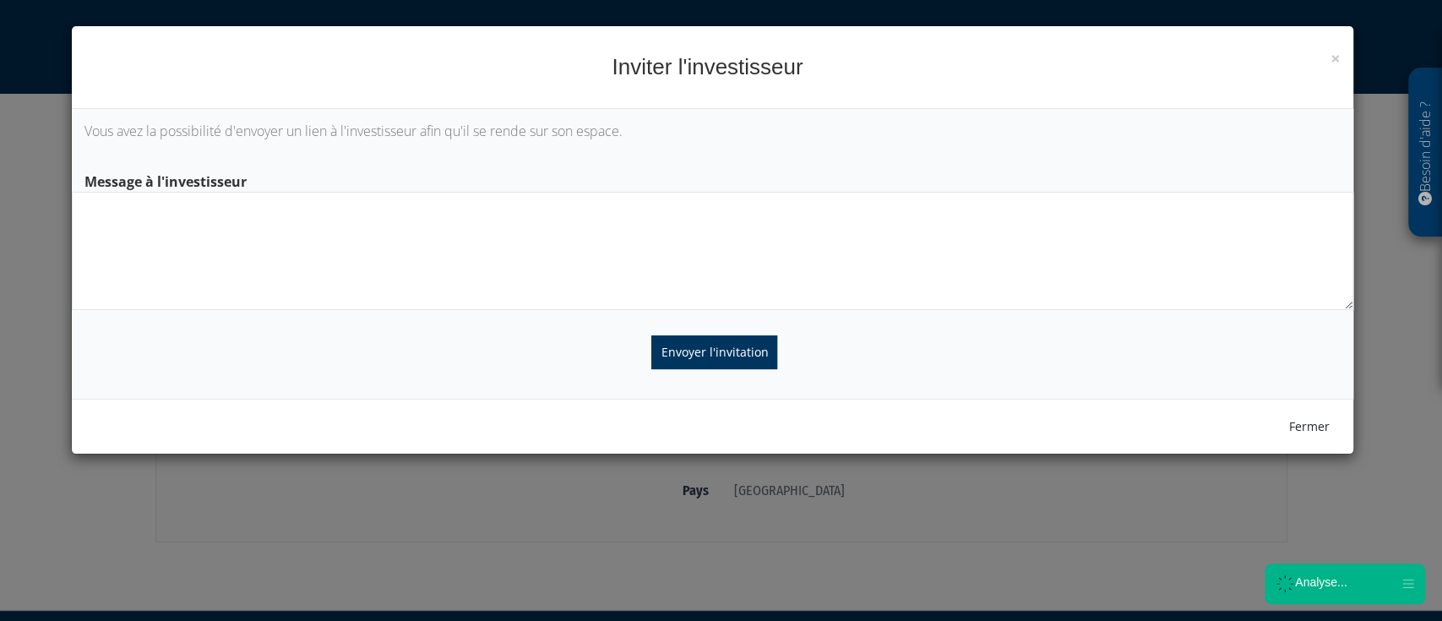  What do you see at coordinates (712, 131) in the screenshot?
I see `p: Vous avez la possibilité d'envoyer un lien à l'investisseur afin qu'il se rende sur son espace.` at bounding box center [712, 131].